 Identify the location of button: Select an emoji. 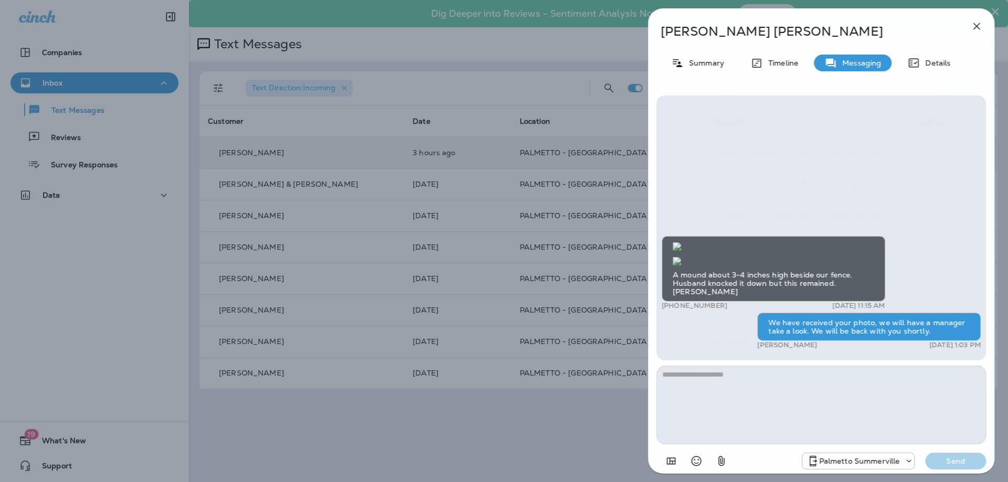
(696, 461).